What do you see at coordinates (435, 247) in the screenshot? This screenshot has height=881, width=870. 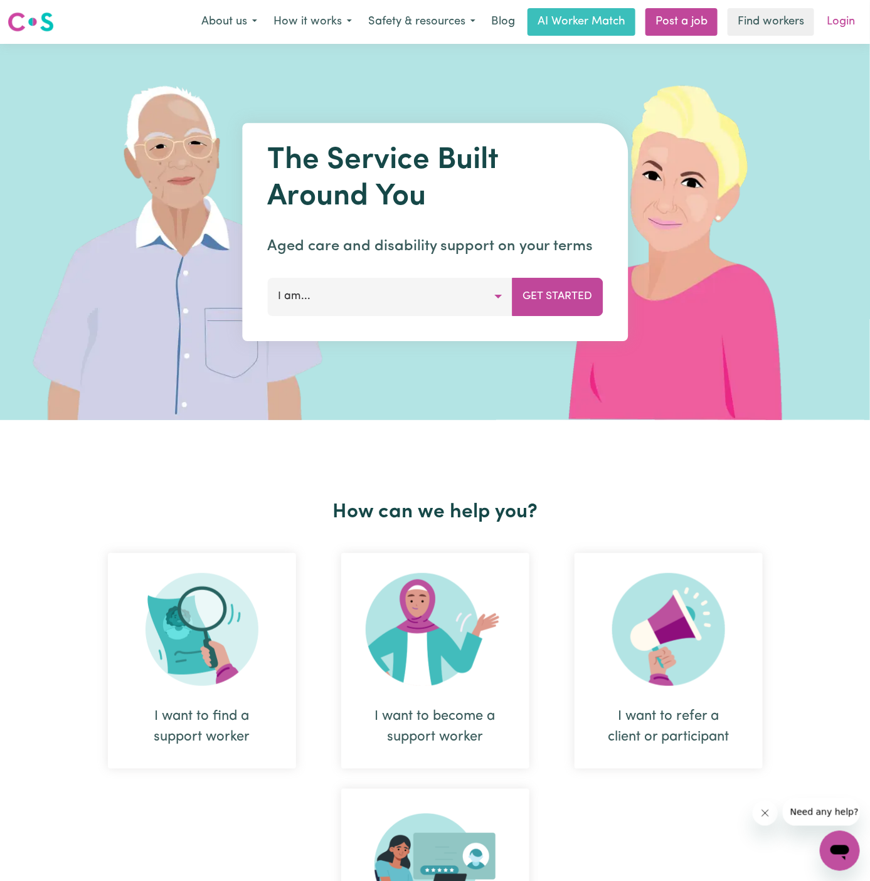 I see `p: Aged care and disability support on your terms` at bounding box center [435, 247].